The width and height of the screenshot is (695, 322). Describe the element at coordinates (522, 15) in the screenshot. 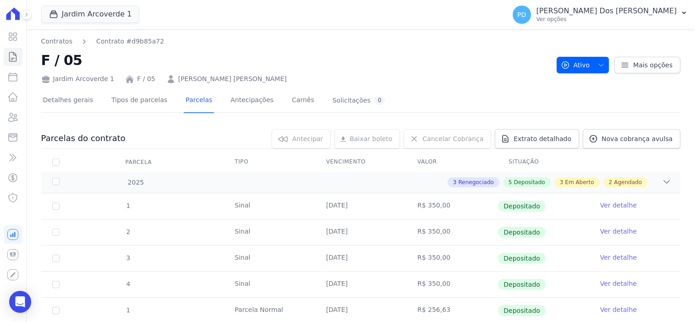

I see `span: PD` at that location.